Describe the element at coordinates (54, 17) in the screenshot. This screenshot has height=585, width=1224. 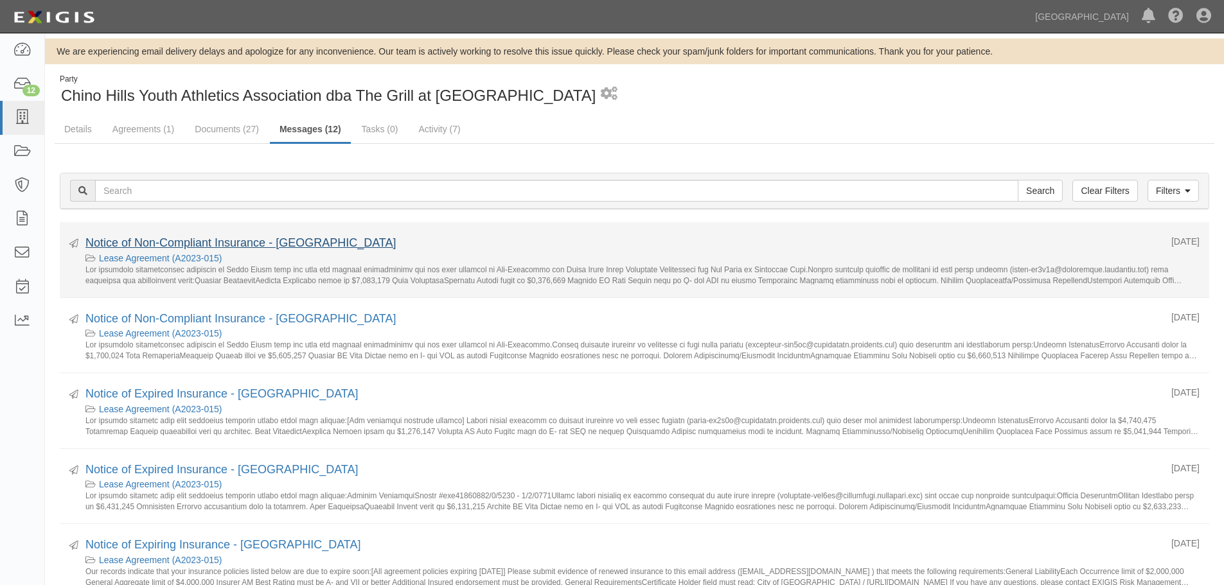
I see `img: logo-5460c22ac91f19d4615b14bd174203de0afe785f0fc80cf4dbbc73dc1793850b.png` at that location.